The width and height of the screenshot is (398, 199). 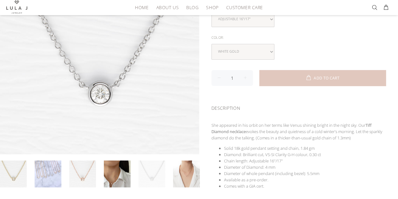 I want to click on span: CUSTOMER CARE, so click(x=244, y=7).